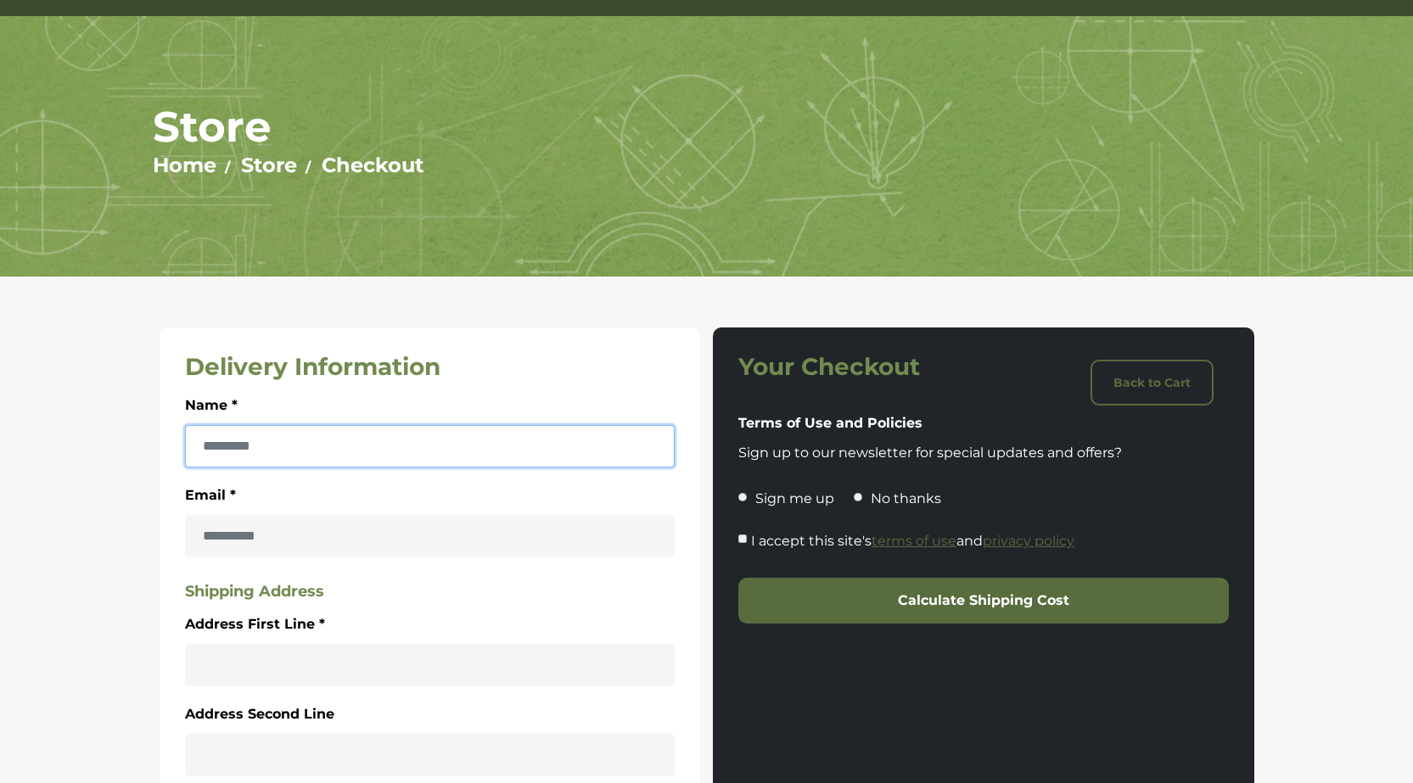  What do you see at coordinates (794, 499) in the screenshot?
I see `p: Sign me up` at bounding box center [794, 499].